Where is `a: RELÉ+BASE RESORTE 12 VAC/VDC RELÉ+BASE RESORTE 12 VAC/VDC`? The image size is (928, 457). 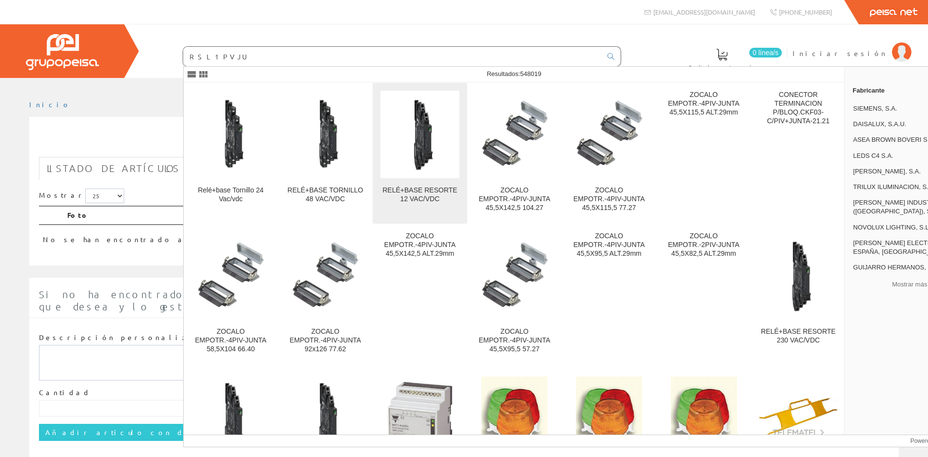
a: RELÉ+BASE RESORTE 12 VAC/VDC RELÉ+BASE RESORTE 12 VAC/VDC is located at coordinates (419, 153).